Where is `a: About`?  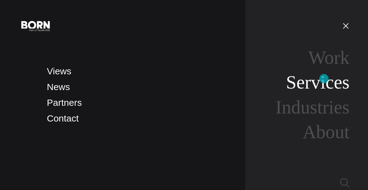
a: About is located at coordinates (326, 132).